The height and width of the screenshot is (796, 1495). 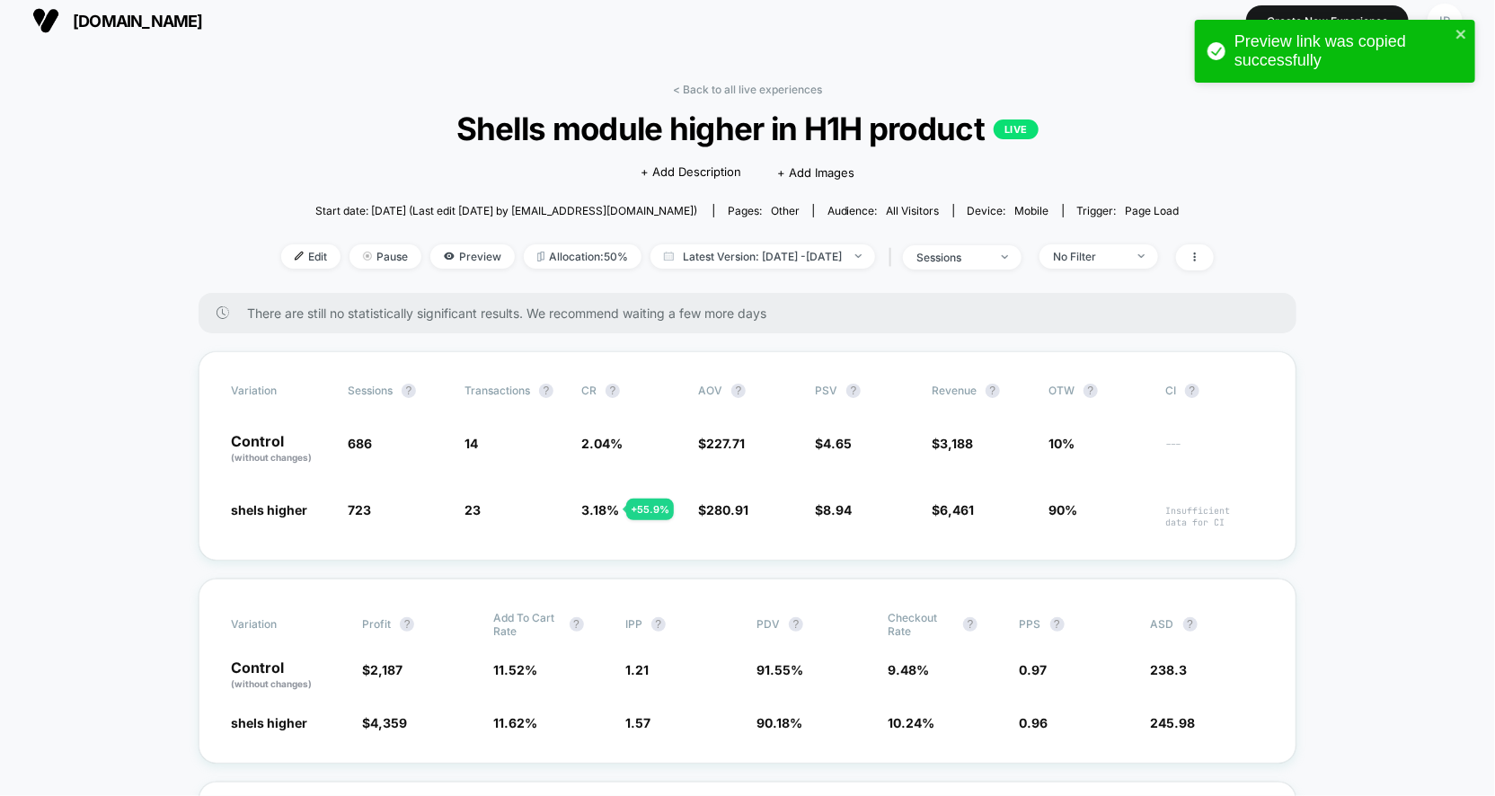 What do you see at coordinates (1169, 669) in the screenshot?
I see `span: 238.3` at bounding box center [1169, 669].